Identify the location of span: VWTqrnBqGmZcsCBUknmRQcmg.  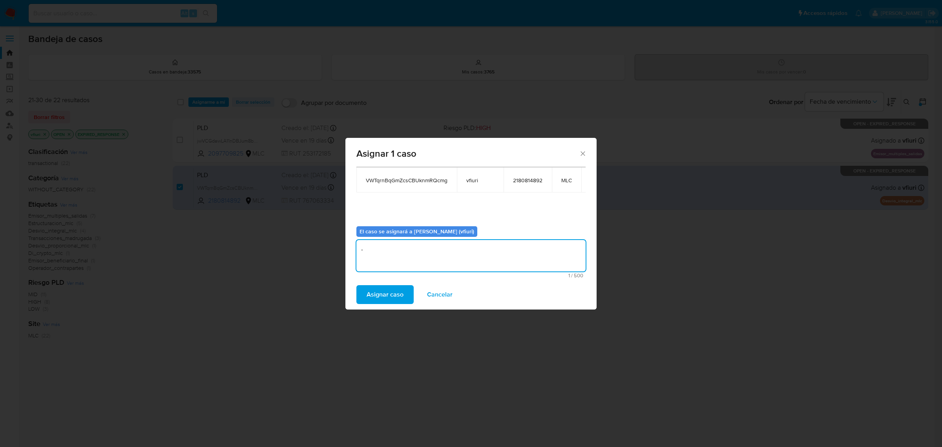
(407, 180).